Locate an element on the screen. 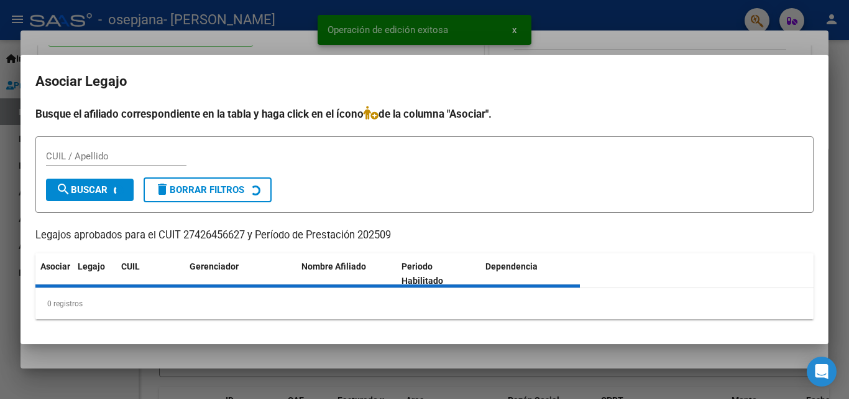 Image resolution: width=849 pixels, height=399 pixels. datatable-header-cell: CUIL is located at coordinates (150, 274).